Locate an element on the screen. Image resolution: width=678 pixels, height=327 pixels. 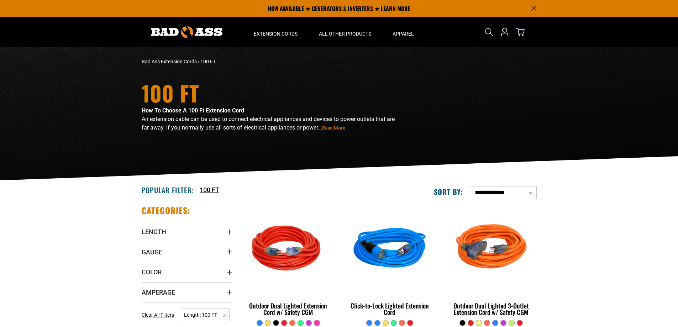
summary: Apparel is located at coordinates (403, 32).